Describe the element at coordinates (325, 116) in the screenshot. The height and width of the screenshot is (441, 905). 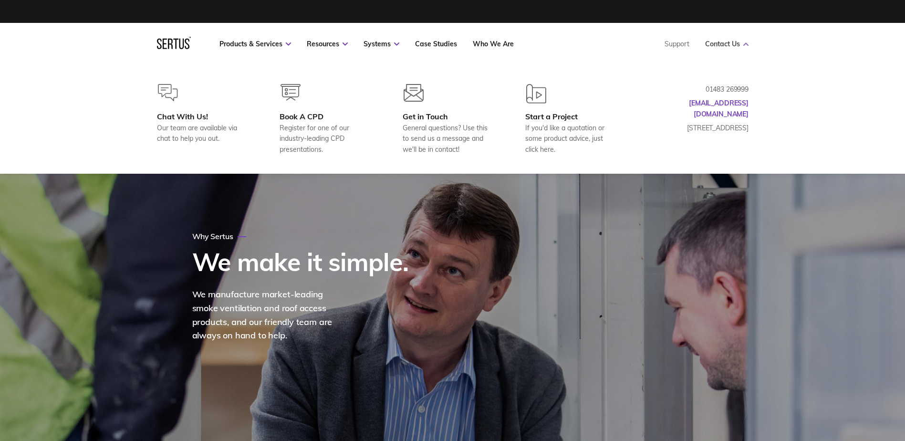
I see `div: Book A CPD` at that location.